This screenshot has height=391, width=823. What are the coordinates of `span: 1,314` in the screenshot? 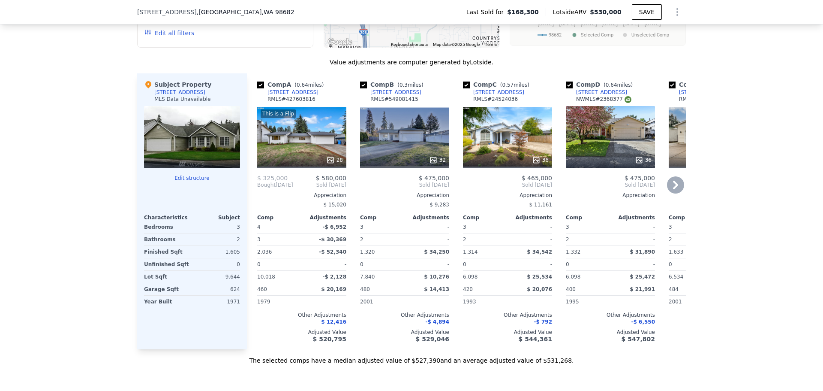 It's located at (470, 252).